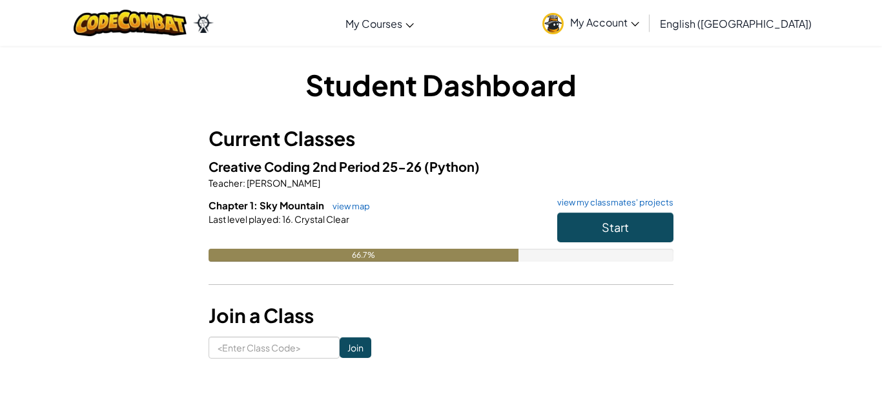 The image size is (882, 418). Describe the element at coordinates (615, 227) in the screenshot. I see `span: Start` at that location.